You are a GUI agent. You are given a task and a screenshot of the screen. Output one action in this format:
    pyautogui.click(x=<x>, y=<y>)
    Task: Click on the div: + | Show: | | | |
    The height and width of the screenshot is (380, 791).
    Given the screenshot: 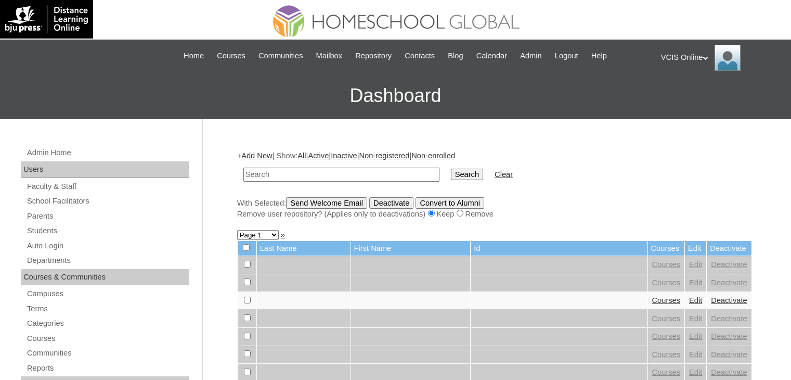 What is the action you would take?
    pyautogui.click(x=494, y=185)
    